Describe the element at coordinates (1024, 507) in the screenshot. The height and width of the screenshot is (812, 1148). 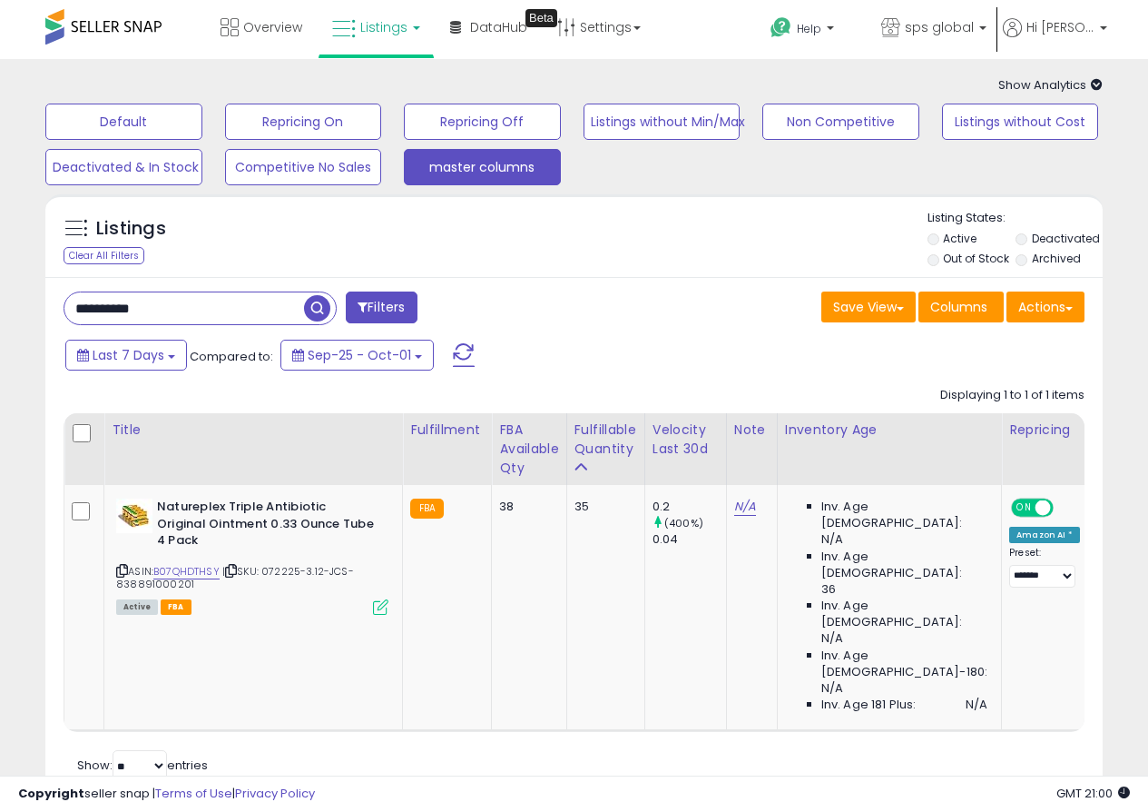
I see `span: ON` at that location.